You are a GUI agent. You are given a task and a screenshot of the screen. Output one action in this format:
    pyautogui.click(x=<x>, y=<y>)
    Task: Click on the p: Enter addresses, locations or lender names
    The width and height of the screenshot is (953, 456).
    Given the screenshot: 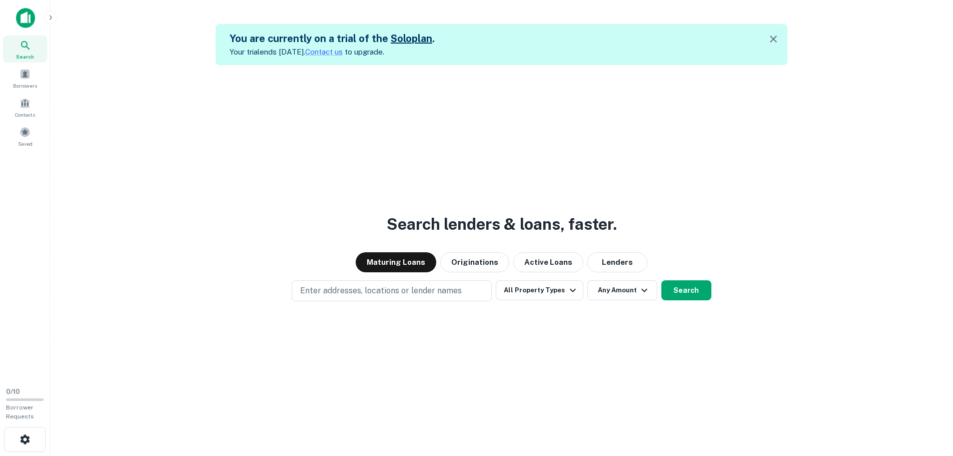 What is the action you would take?
    pyautogui.click(x=381, y=291)
    